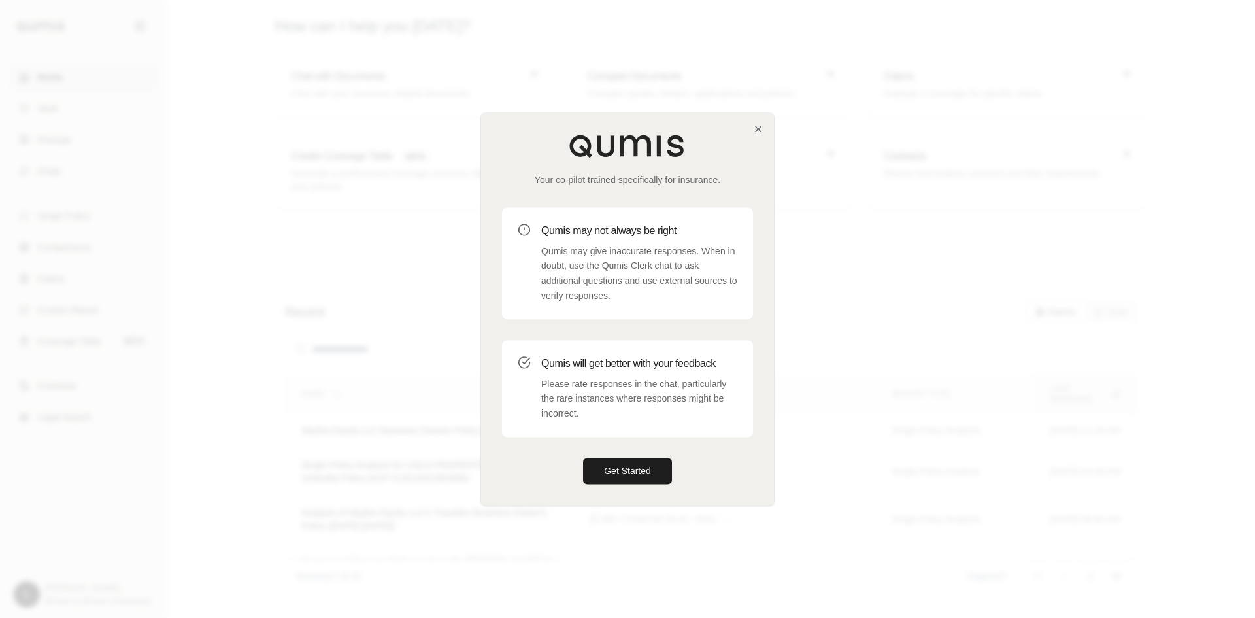 Image resolution: width=1255 pixels, height=618 pixels. What do you see at coordinates (628, 180) in the screenshot?
I see `p: Your co-pilot trained specifically for insurance.` at bounding box center [628, 180].